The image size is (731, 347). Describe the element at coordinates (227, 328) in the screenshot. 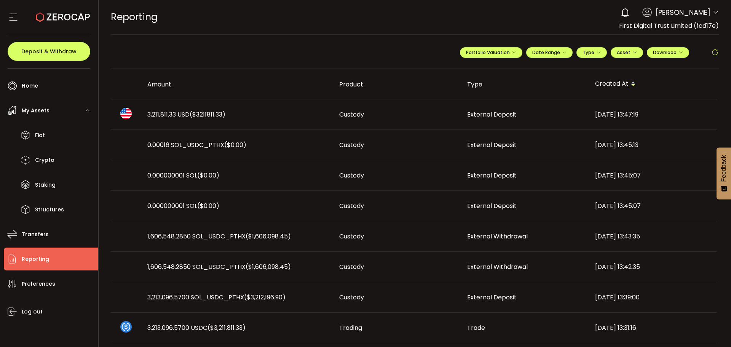

I see `span: ($3,211,811.33)` at that location.